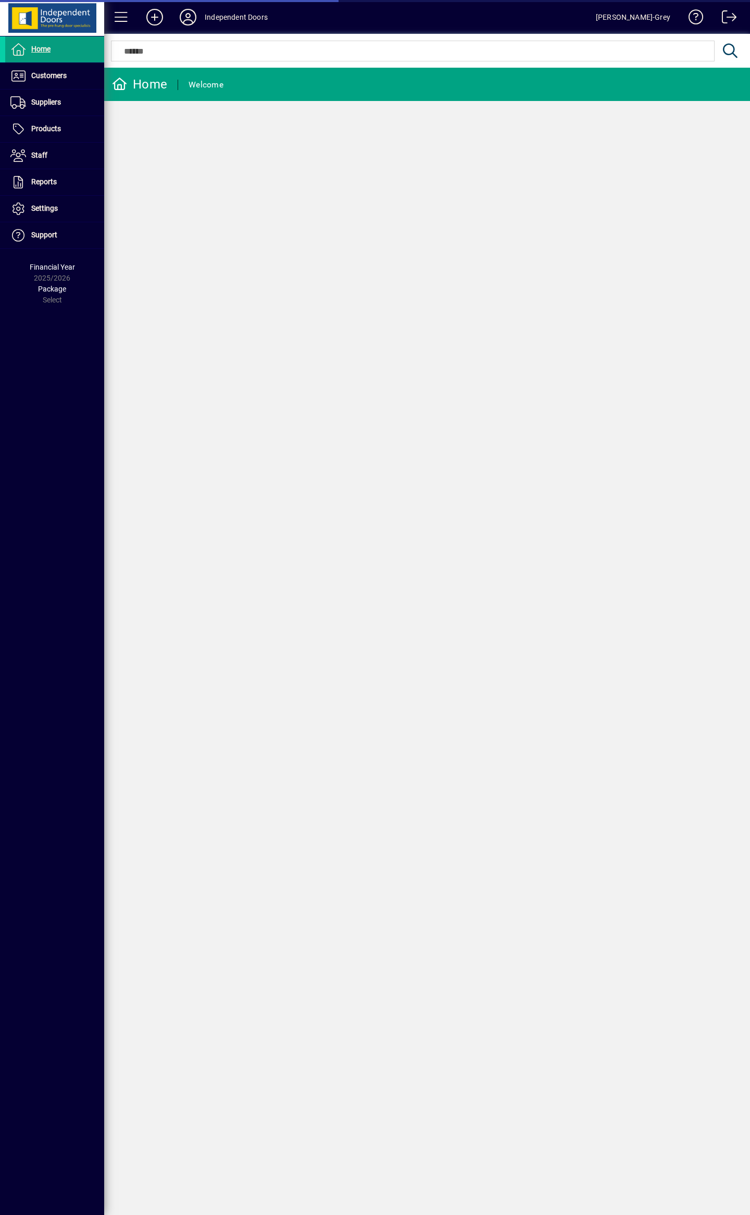 The image size is (750, 1215). Describe the element at coordinates (44, 235) in the screenshot. I see `span: Support` at that location.